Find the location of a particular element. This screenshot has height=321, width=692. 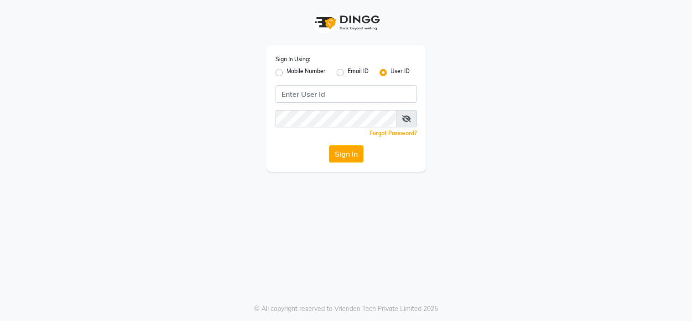

img: logo1.svg is located at coordinates (346, 22).